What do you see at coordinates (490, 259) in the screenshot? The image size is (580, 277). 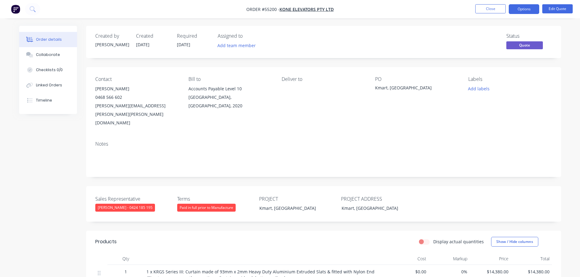 I see `div: Price` at bounding box center [490, 259].